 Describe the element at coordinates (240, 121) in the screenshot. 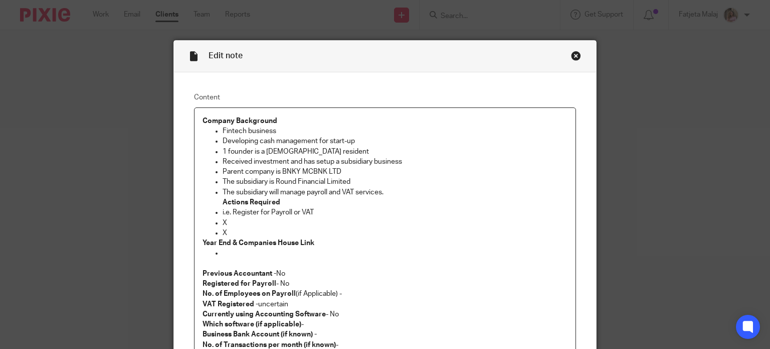

I see `strong: Company Background` at that location.